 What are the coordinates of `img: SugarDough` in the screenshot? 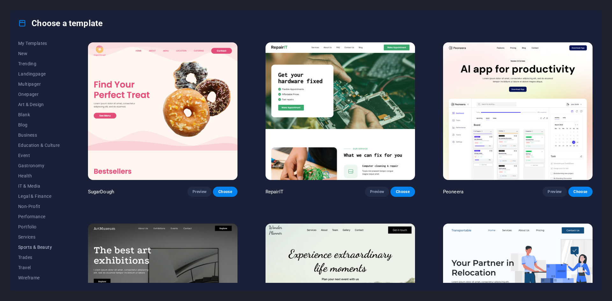 It's located at (162, 111).